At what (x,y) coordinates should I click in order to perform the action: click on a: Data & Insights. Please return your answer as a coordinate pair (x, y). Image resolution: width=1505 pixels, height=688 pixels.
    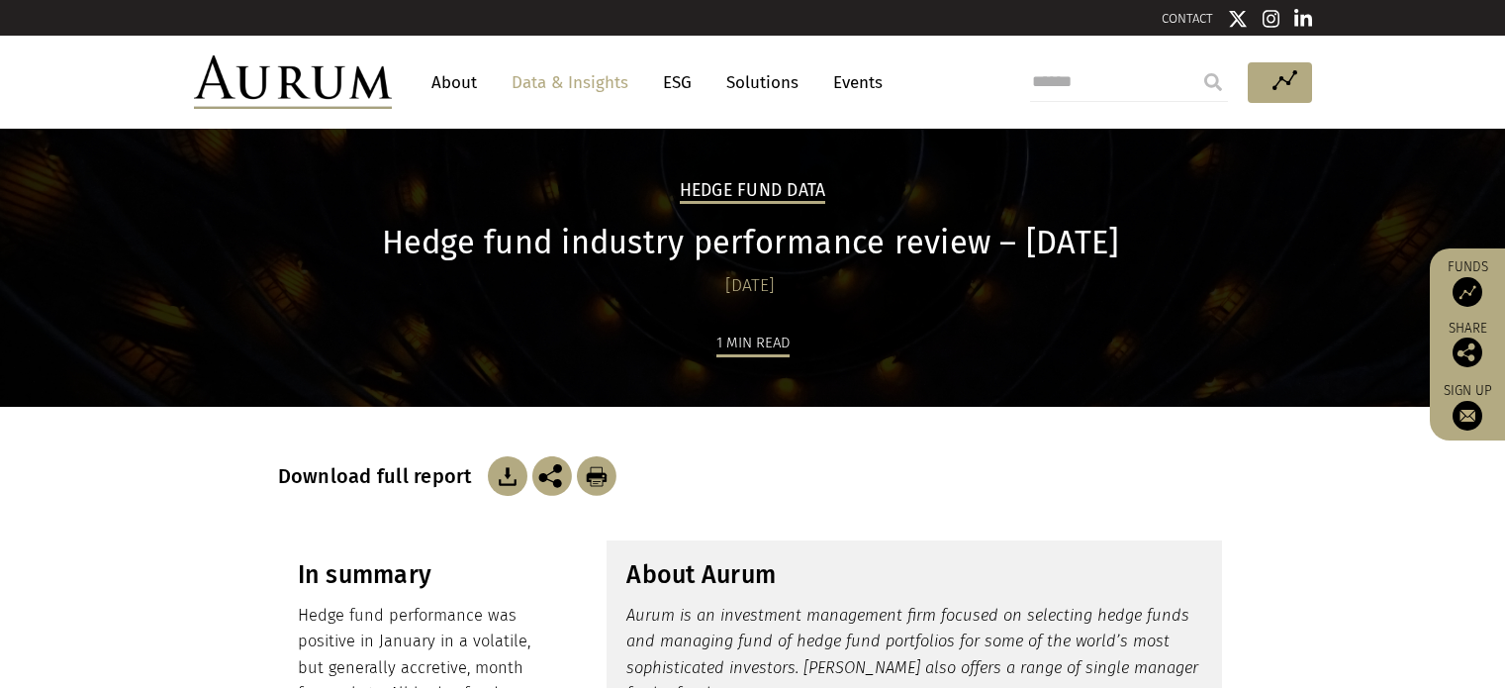
    Looking at the image, I should click on (570, 82).